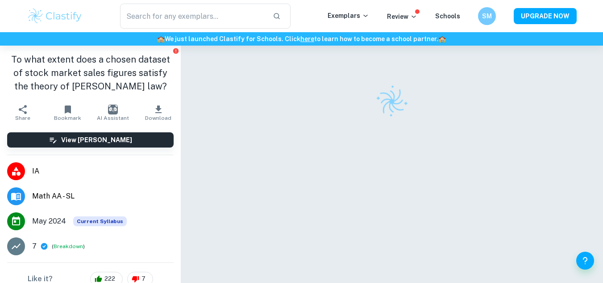 The height and width of the screenshot is (283, 603). I want to click on h6: SM, so click(487, 16).